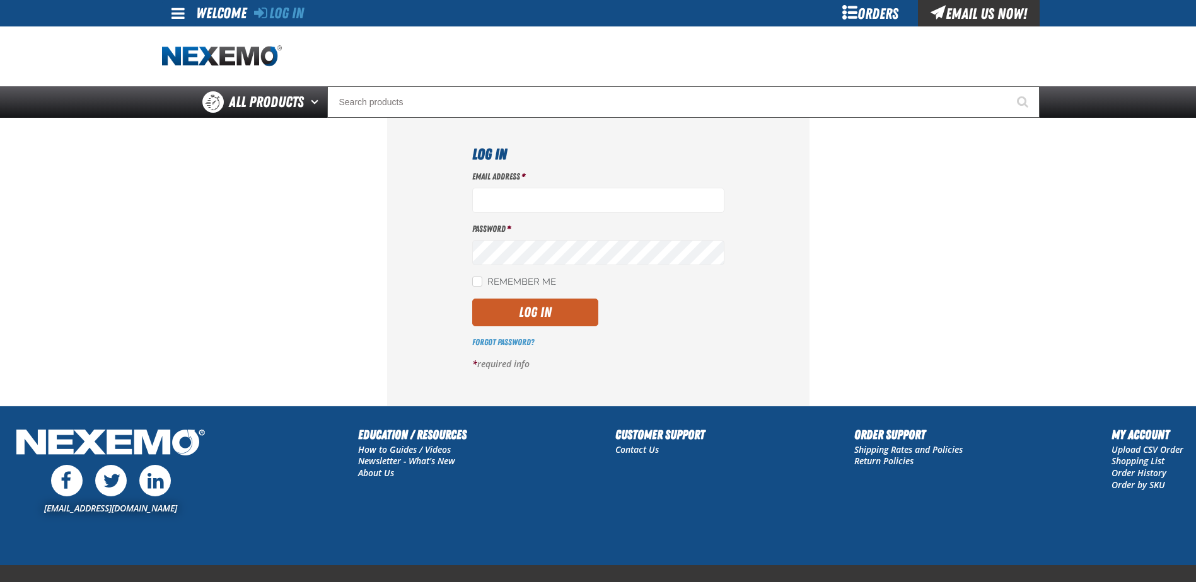 Image resolution: width=1196 pixels, height=582 pixels. Describe the element at coordinates (1138, 473) in the screenshot. I see `a: Order History` at that location.